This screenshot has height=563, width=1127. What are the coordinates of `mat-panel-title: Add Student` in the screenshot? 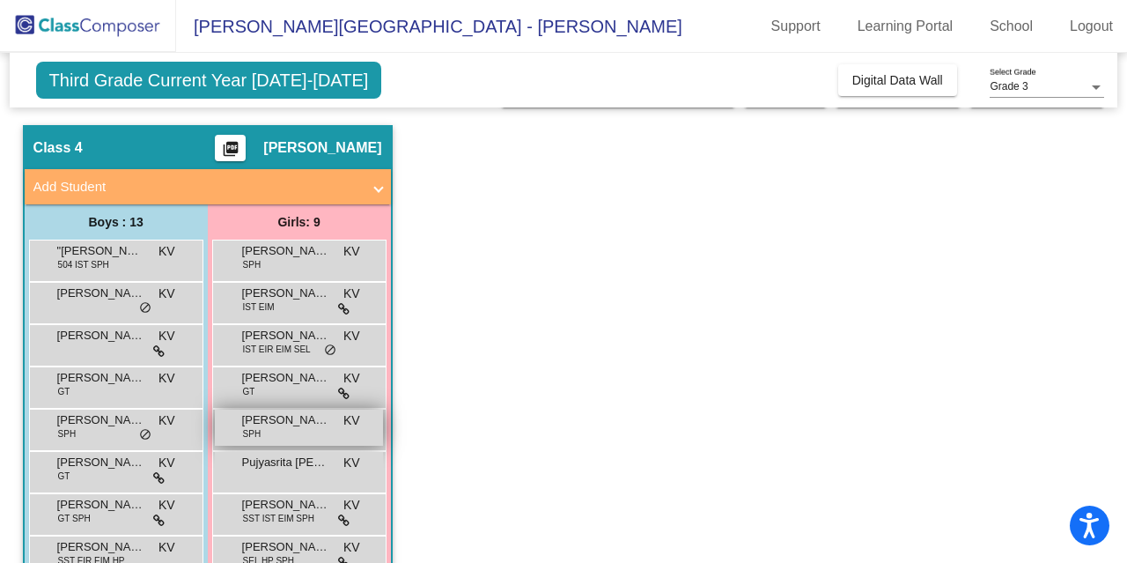 It's located at (197, 187).